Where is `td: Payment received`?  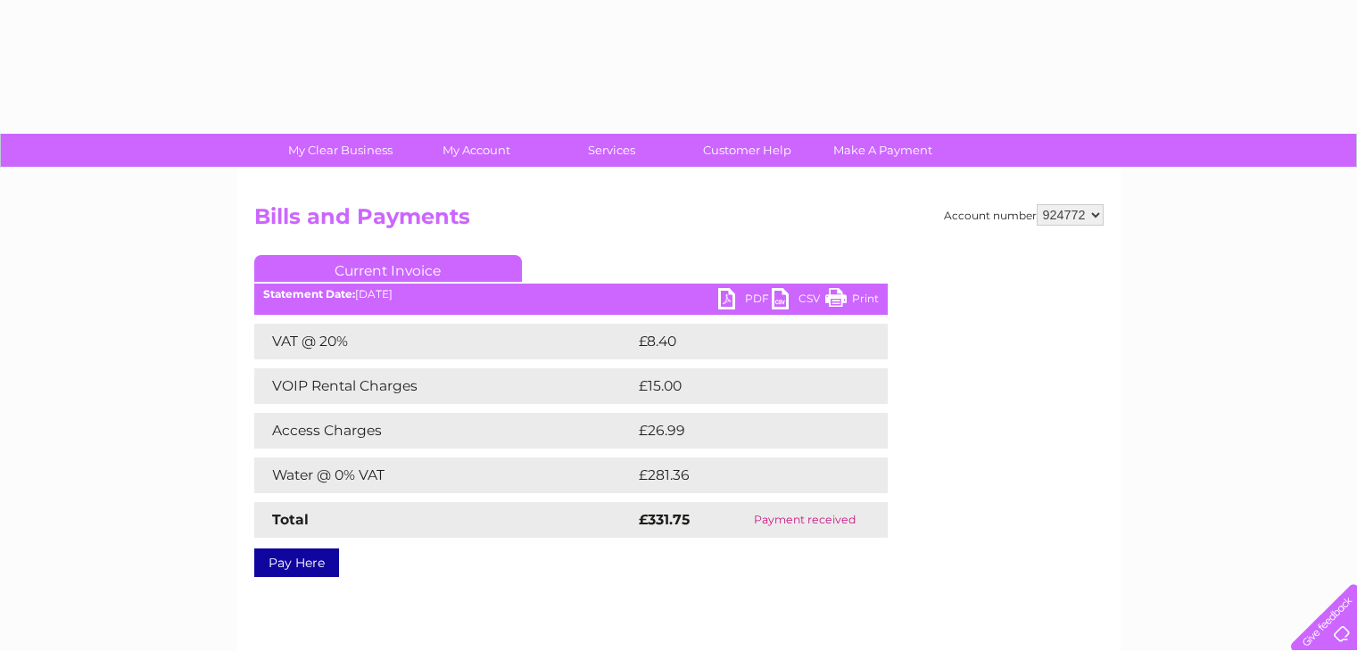
td: Payment received is located at coordinates (805, 520).